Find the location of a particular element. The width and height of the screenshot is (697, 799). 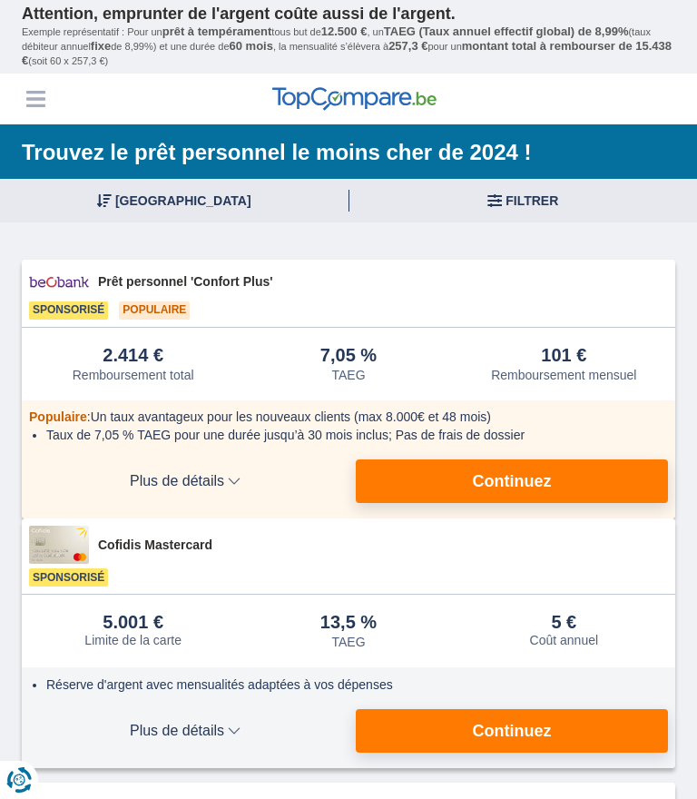

div: 7,05 % is located at coordinates (349, 356).